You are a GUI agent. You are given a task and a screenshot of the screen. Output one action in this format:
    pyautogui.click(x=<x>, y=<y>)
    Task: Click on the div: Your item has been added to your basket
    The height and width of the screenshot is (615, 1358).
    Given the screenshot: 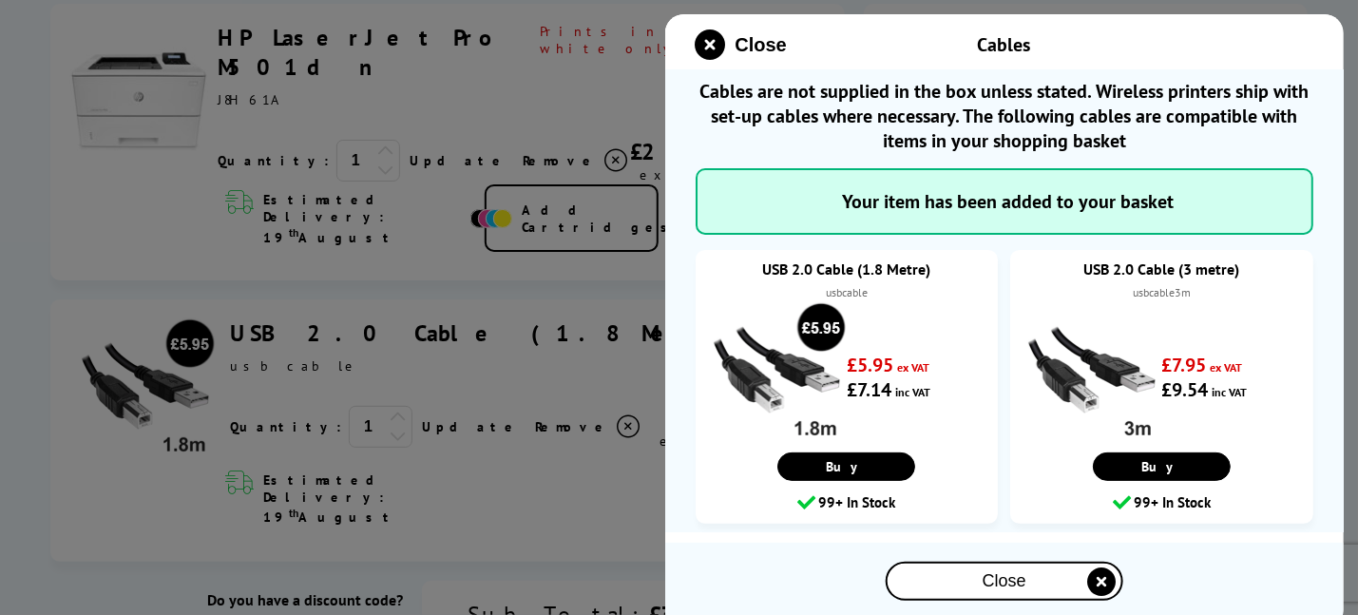 What is the action you would take?
    pyautogui.click(x=1004, y=201)
    